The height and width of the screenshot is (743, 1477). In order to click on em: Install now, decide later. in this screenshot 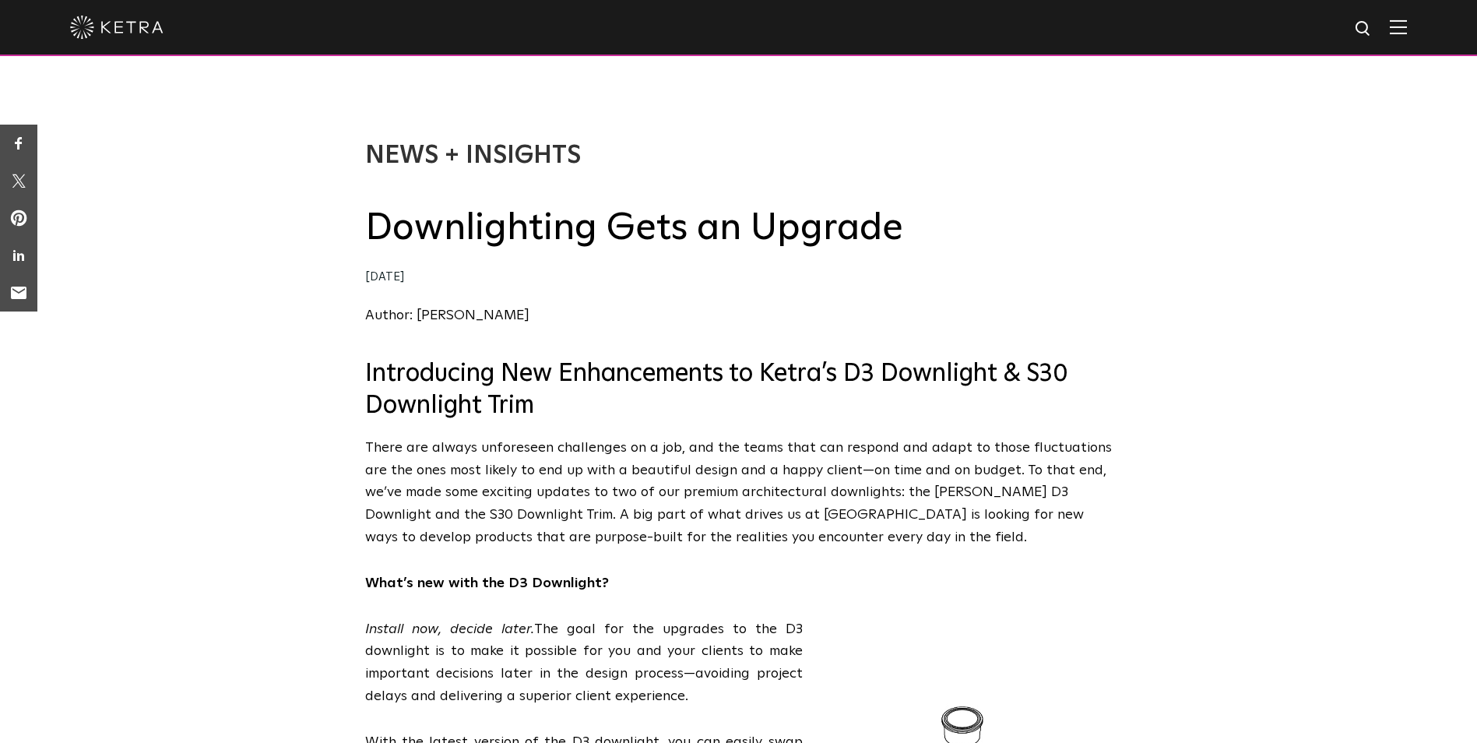, I will do `click(449, 629)`.